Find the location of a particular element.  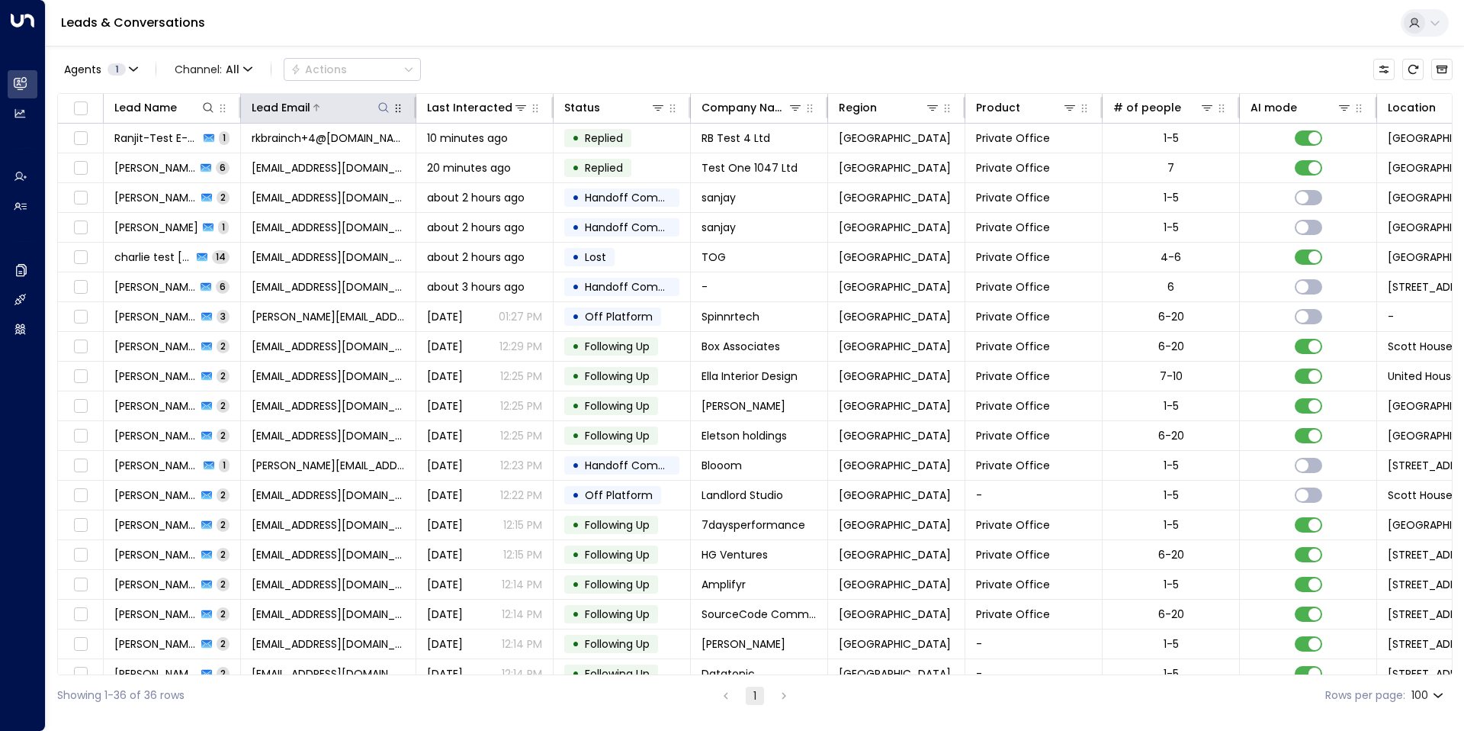

span: nicolablane@hotmail.com is located at coordinates (328, 287).